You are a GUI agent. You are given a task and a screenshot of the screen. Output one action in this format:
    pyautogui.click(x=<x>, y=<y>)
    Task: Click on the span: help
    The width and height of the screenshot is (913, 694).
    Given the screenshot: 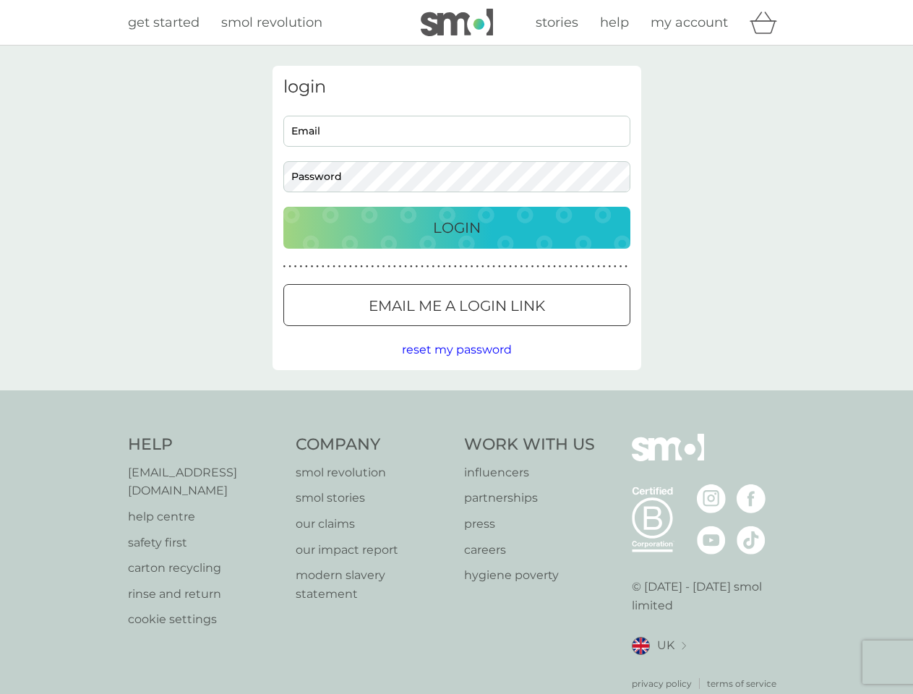 What is the action you would take?
    pyautogui.click(x=615, y=22)
    